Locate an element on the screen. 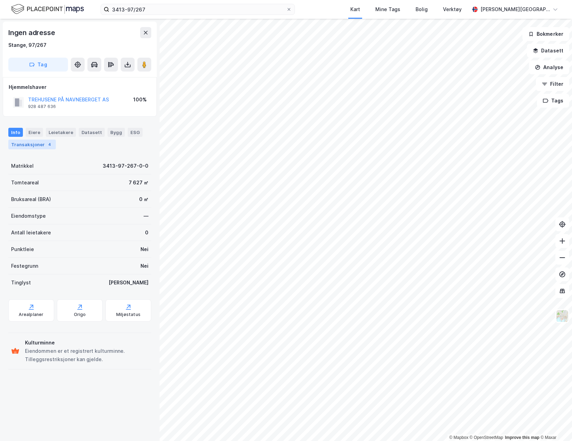  a: Mapbox is located at coordinates (459, 437).